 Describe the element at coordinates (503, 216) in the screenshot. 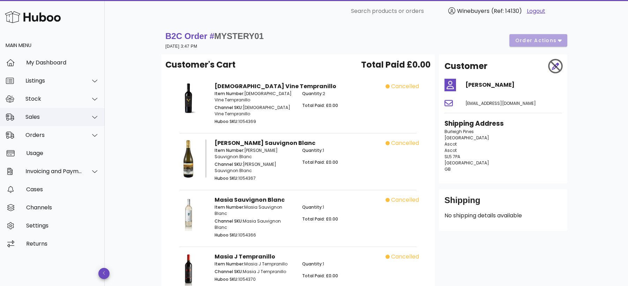

I see `p: No shipping details available` at that location.